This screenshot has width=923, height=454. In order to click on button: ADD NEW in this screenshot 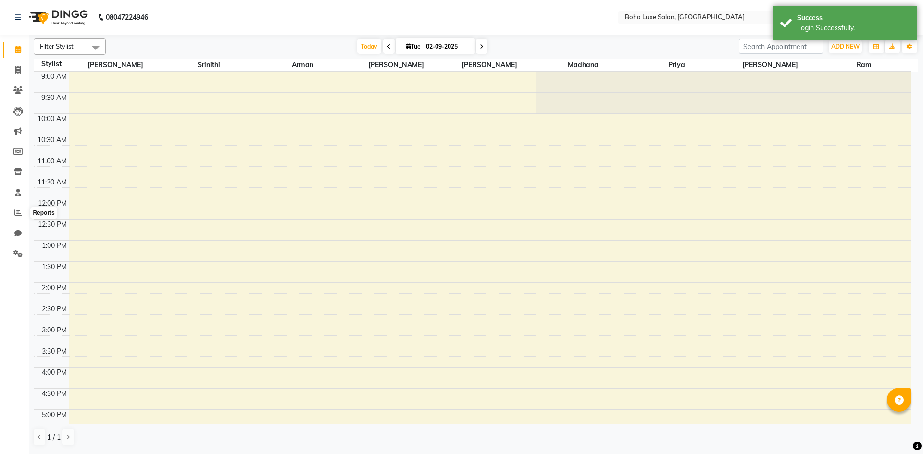, I will do `click(845, 47)`.